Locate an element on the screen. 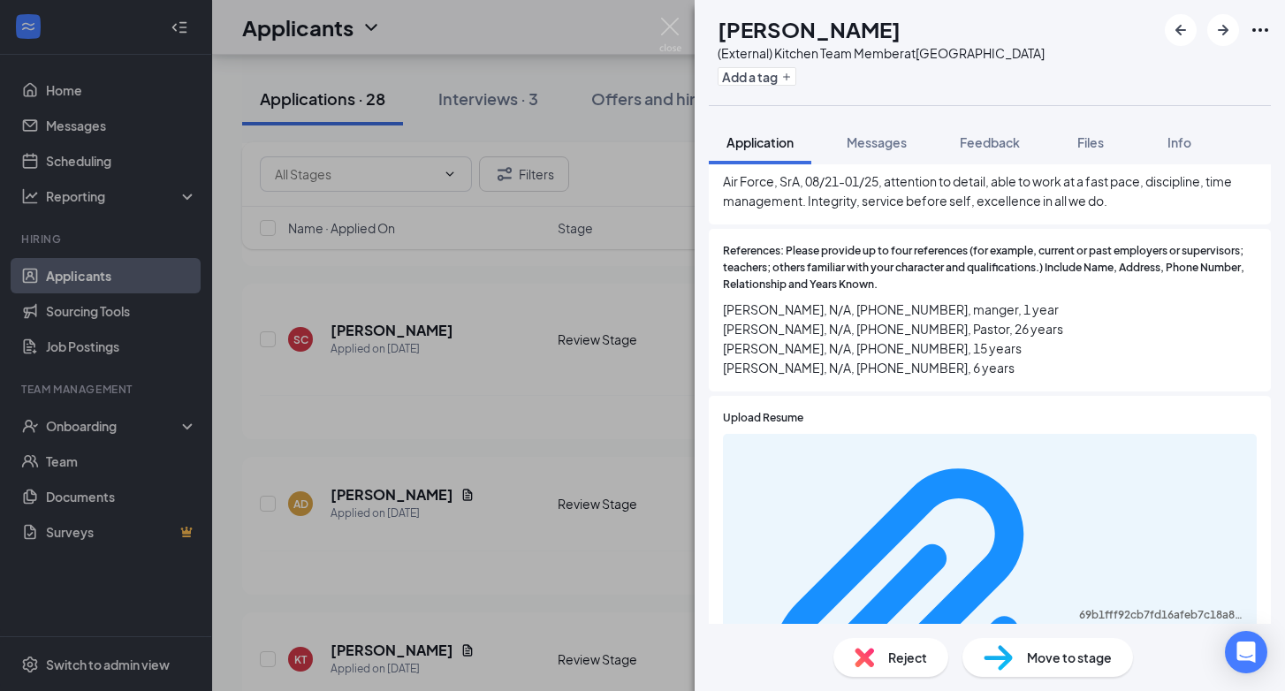 The image size is (1285, 691). span: Air Force, SrA, 08/21-01/25, attention to detail, able to work at a fast pace, discipline, time m... is located at coordinates (990, 191).